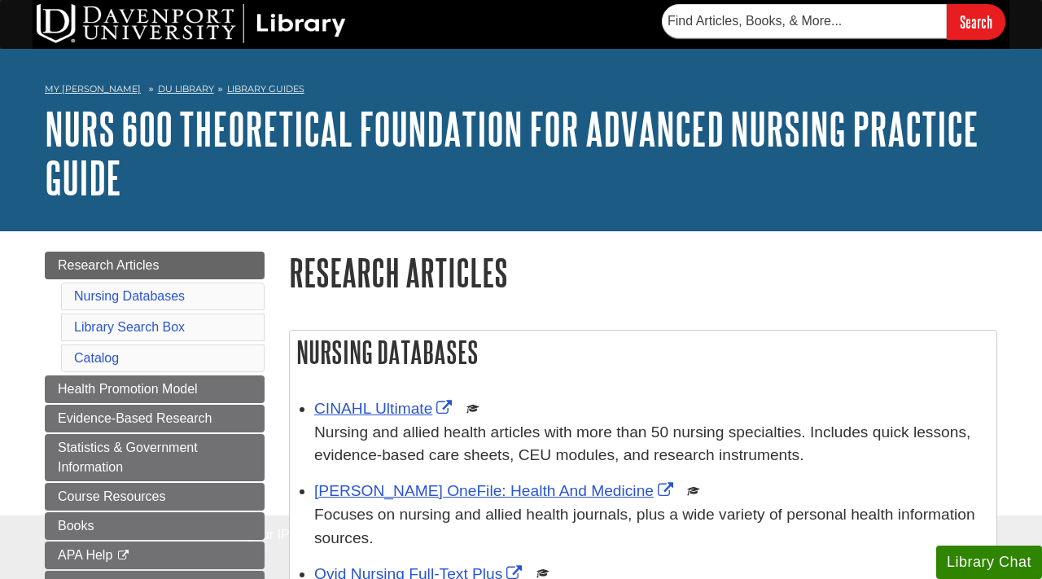 The image size is (1042, 579). I want to click on input: Search, so click(976, 21).